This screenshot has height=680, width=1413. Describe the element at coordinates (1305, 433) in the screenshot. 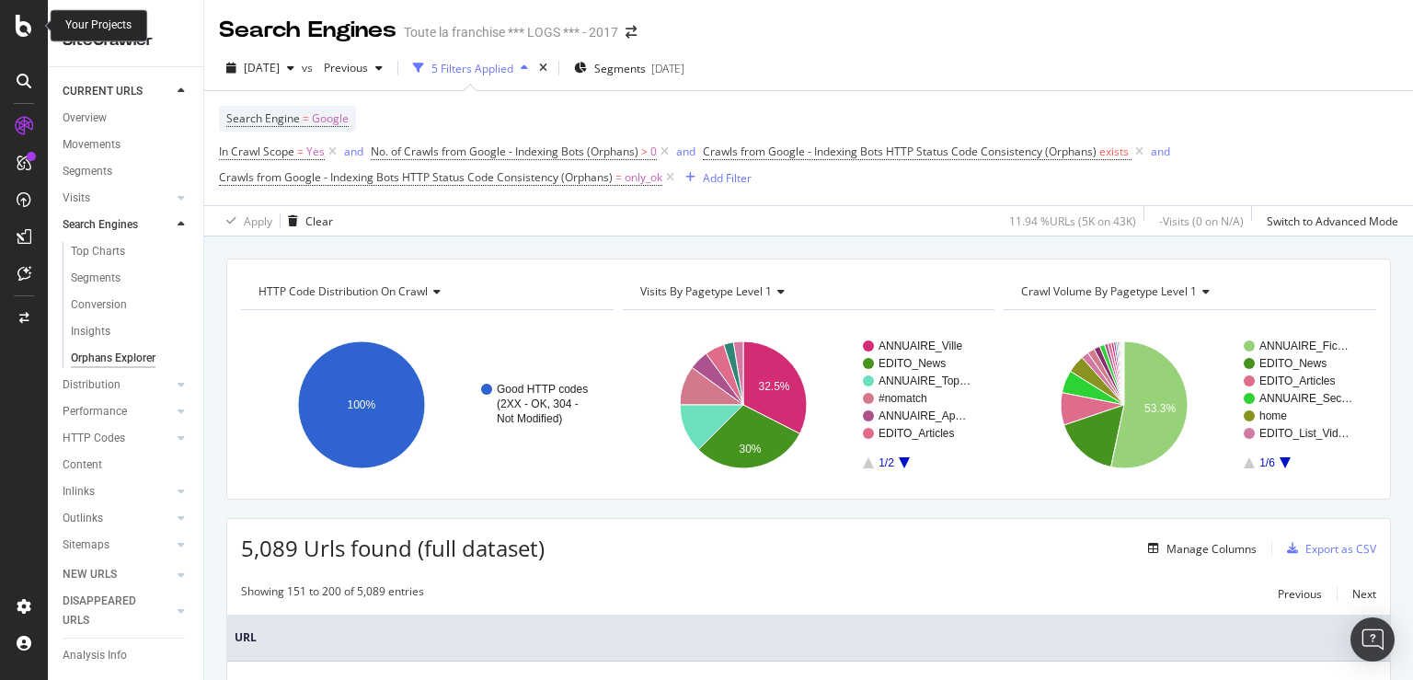

I see `text: EDITO_List_Vid…` at that location.